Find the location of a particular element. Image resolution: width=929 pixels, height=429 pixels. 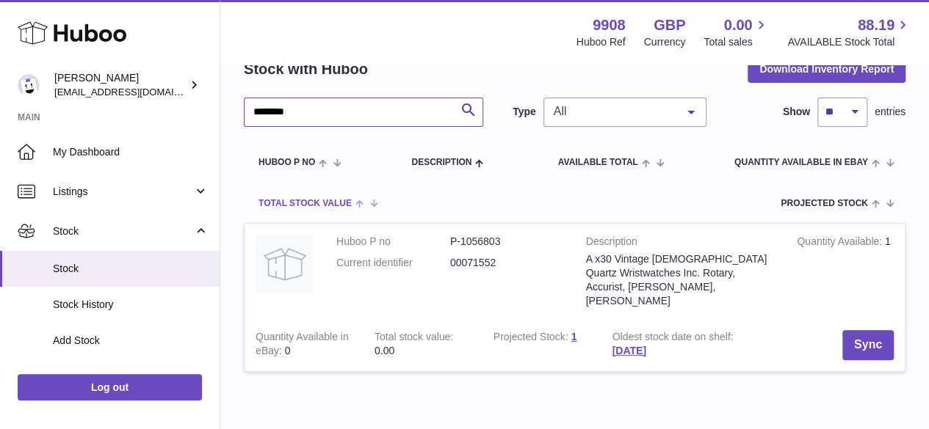

strong: Quantity Available in eBay is located at coordinates (302, 346).